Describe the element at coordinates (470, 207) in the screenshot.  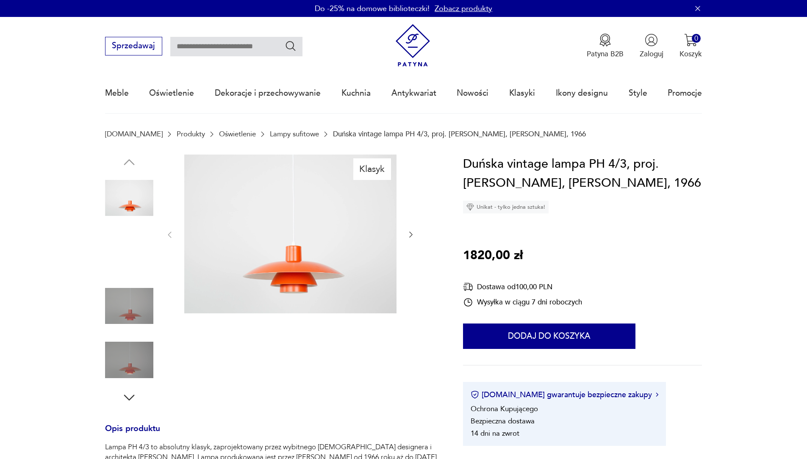
I see `img: Ikona diamentu` at that location.